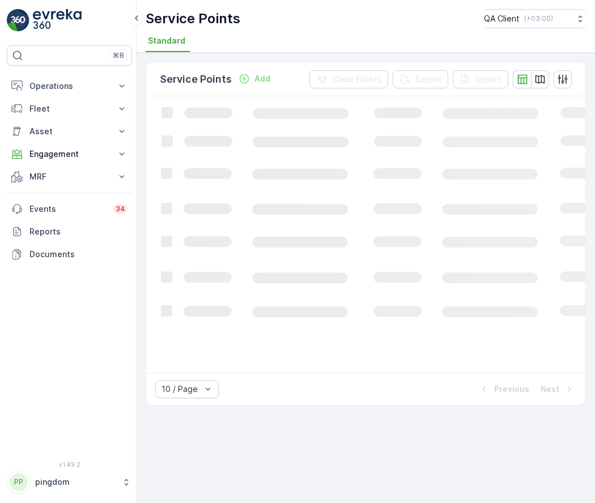 Image resolution: width=595 pixels, height=503 pixels. What do you see at coordinates (356, 79) in the screenshot?
I see `p: Clear Filters` at bounding box center [356, 79].